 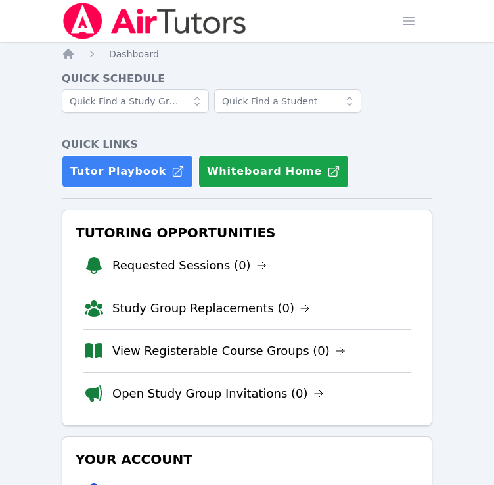 I want to click on a: Dashboard, so click(x=134, y=54).